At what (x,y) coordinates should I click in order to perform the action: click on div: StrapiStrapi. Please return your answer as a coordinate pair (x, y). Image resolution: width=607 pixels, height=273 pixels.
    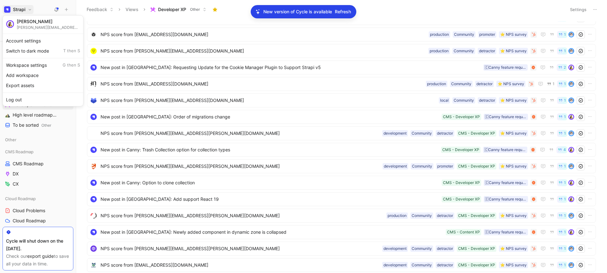
    Looking at the image, I should click on (43, 61).